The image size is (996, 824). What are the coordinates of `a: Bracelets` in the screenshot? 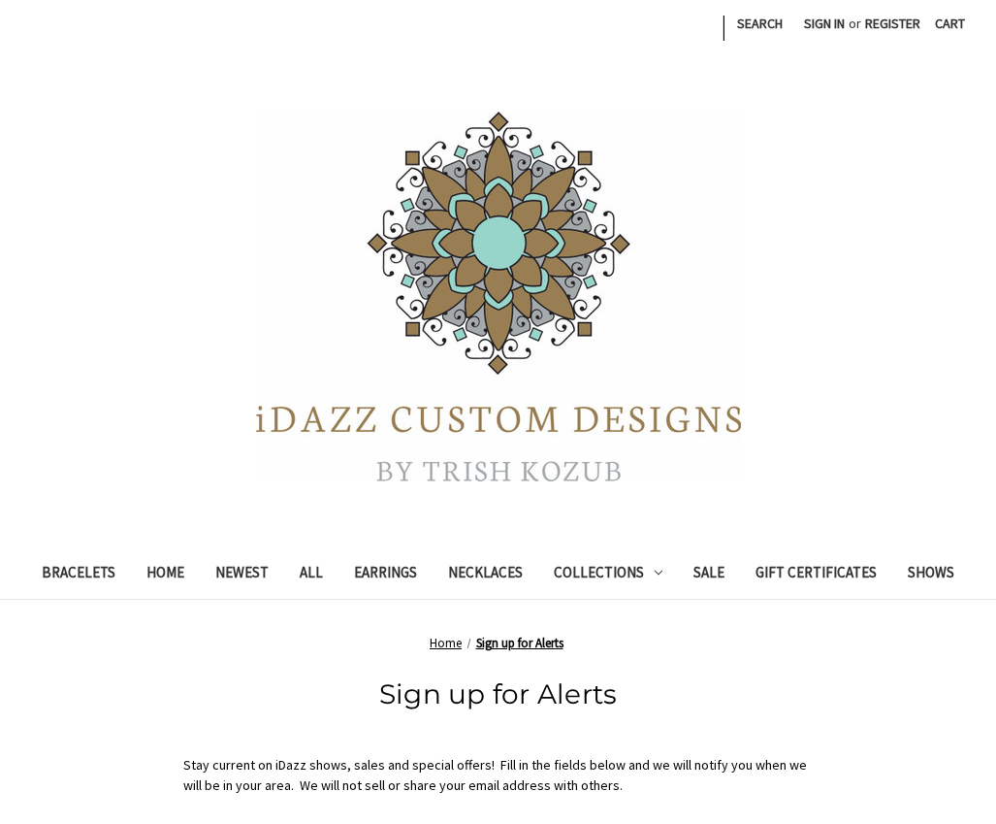 It's located at (79, 574).